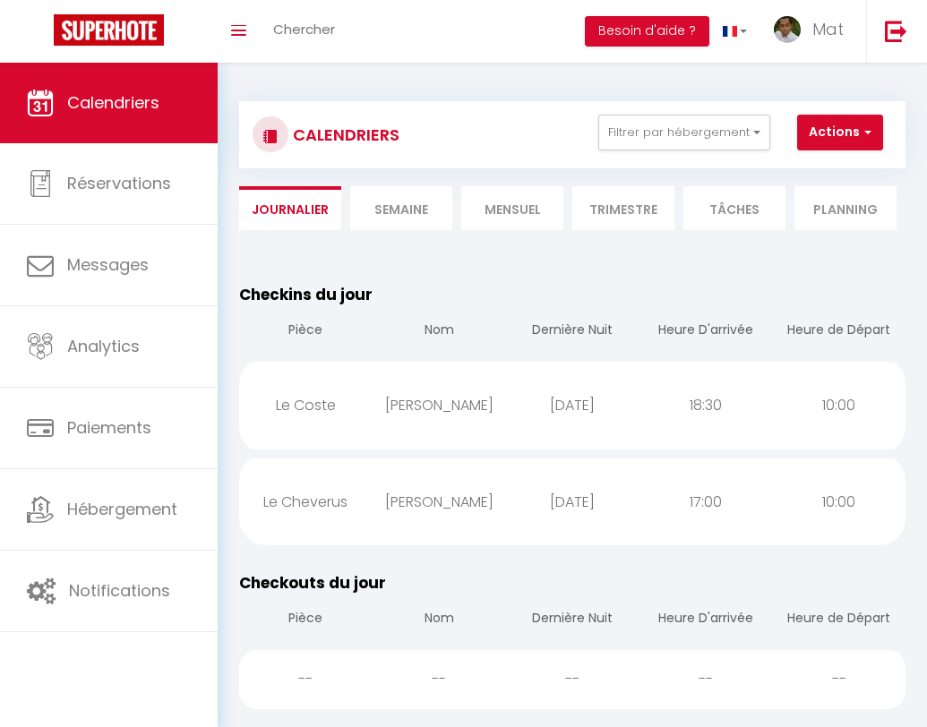 The height and width of the screenshot is (727, 927). I want to click on li: Planning, so click(845, 208).